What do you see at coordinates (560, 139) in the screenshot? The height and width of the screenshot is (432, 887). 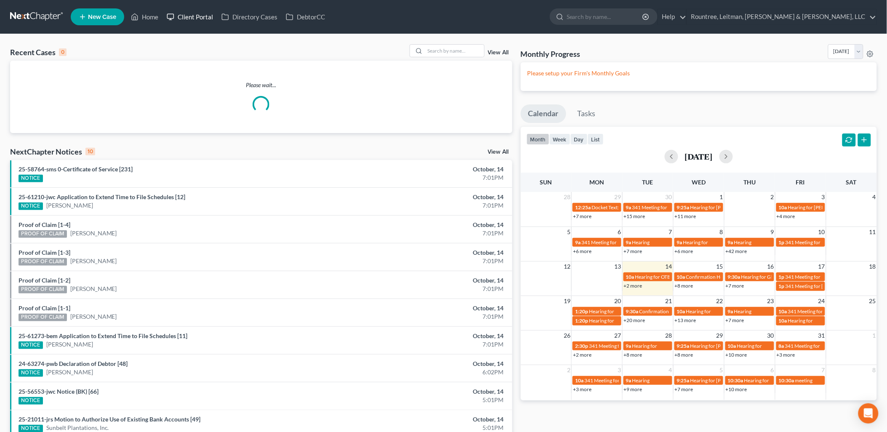 I see `button: week` at bounding box center [560, 139].